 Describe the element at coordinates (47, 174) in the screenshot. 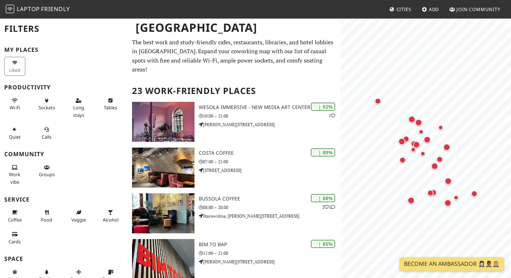

I see `span: Group tables` at that location.